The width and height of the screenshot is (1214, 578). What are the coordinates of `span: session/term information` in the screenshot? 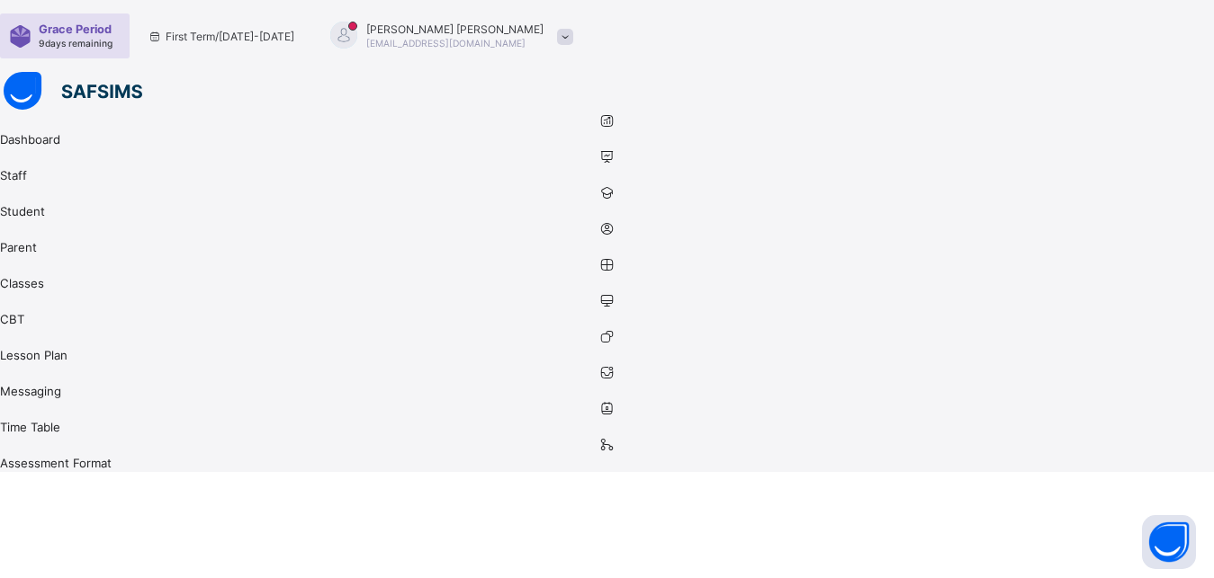 It's located at (220, 36).